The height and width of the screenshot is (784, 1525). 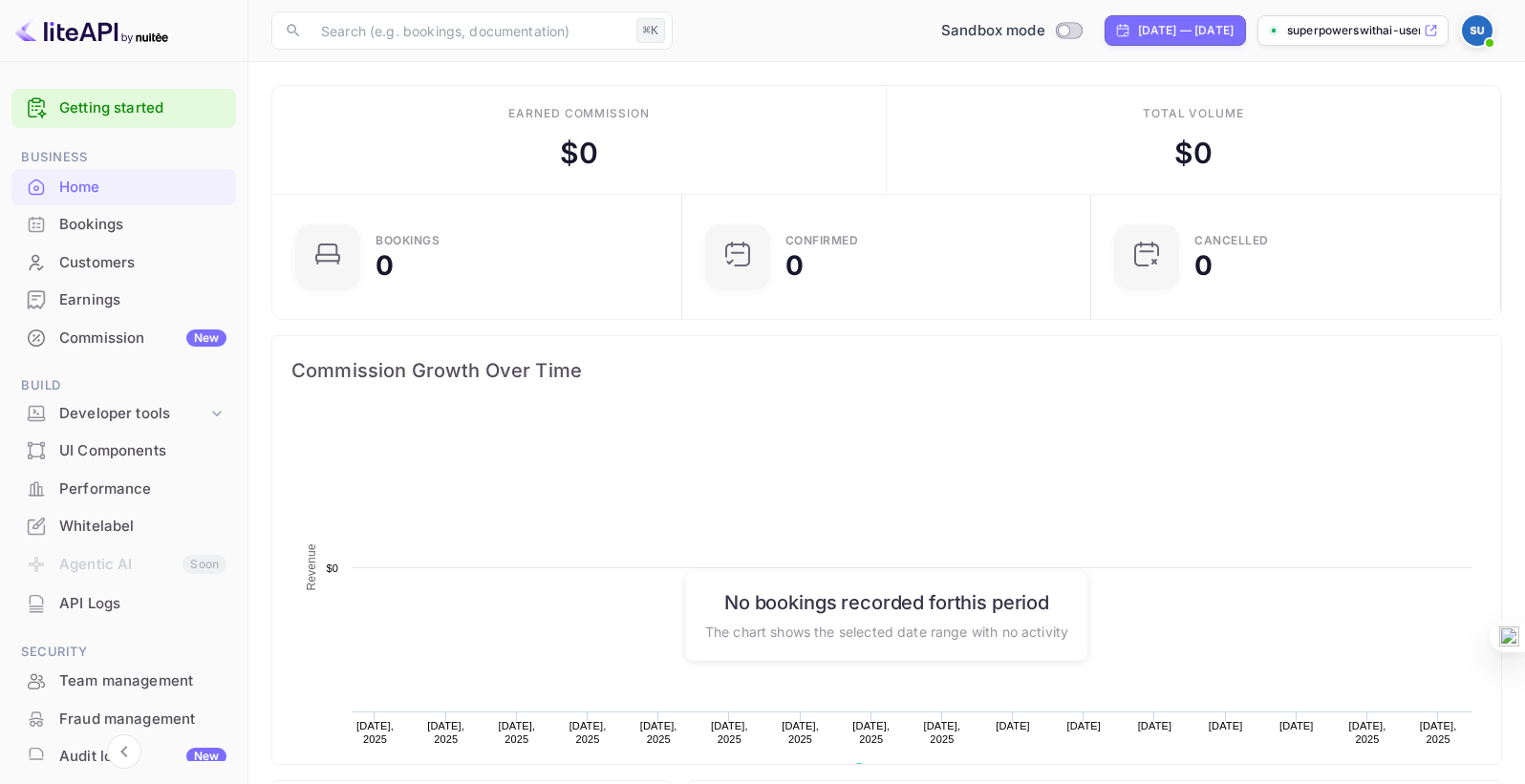 What do you see at coordinates (123, 262) in the screenshot?
I see `a: Customers` at bounding box center [123, 262].